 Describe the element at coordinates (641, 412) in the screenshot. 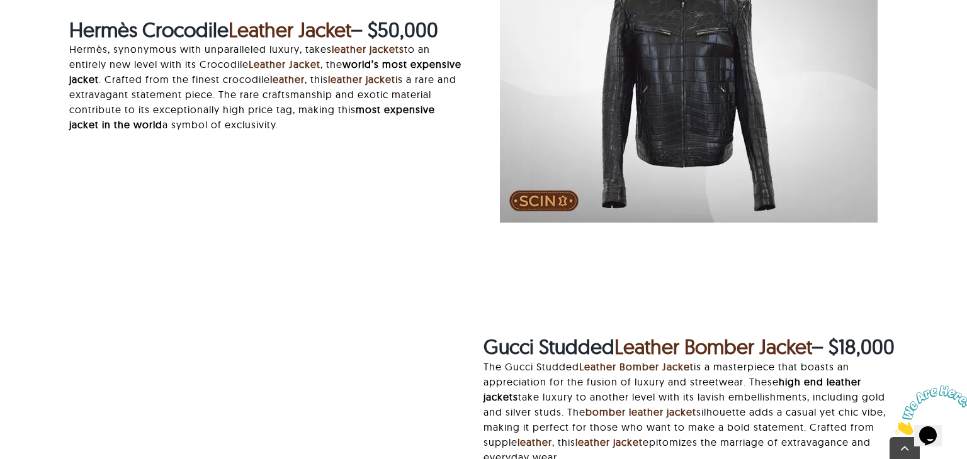

I see `a: bomber leather jacket` at that location.